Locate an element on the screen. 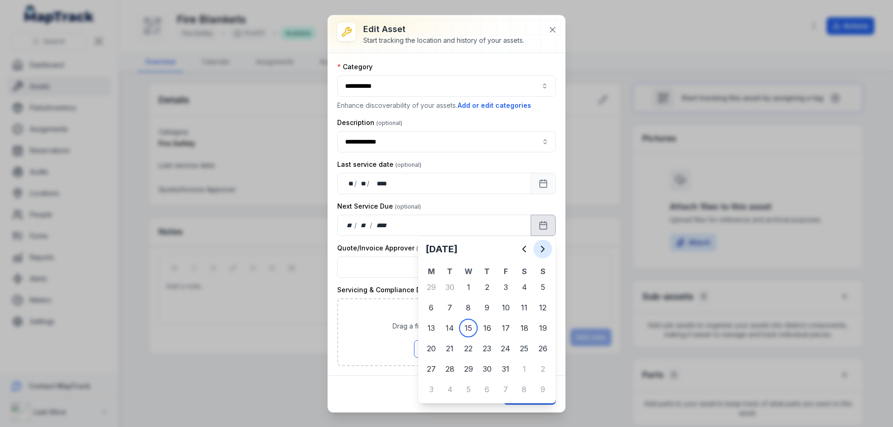  div: 17 is located at coordinates (505, 328).